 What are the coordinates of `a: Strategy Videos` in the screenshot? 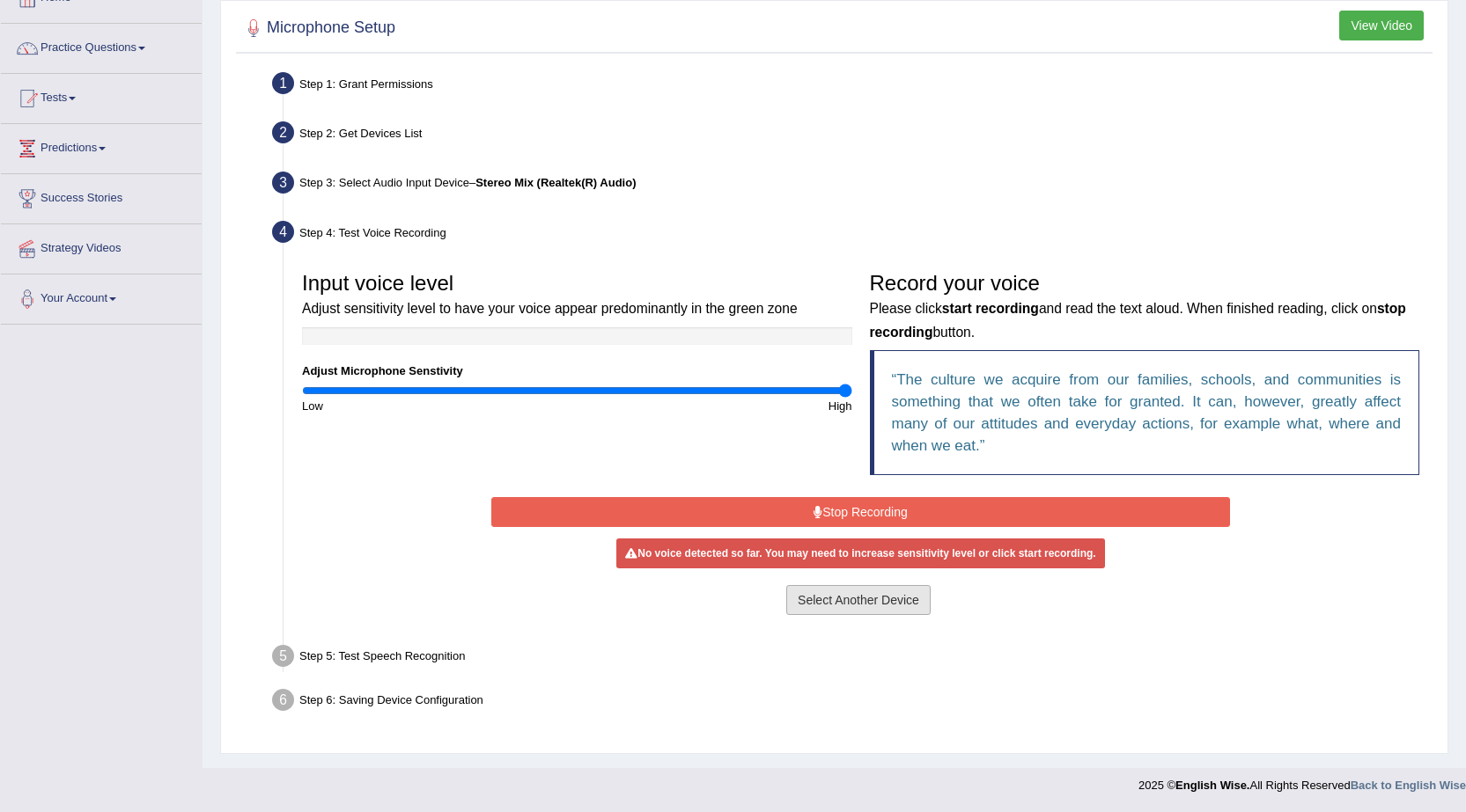 It's located at (101, 246).